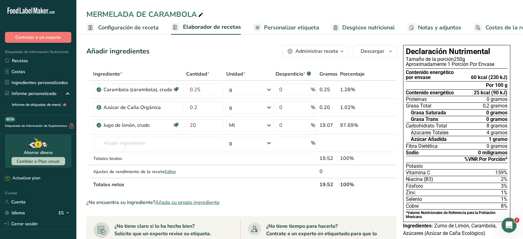 This screenshot has height=239, width=523. I want to click on span: Grasa Saturada, so click(429, 113).